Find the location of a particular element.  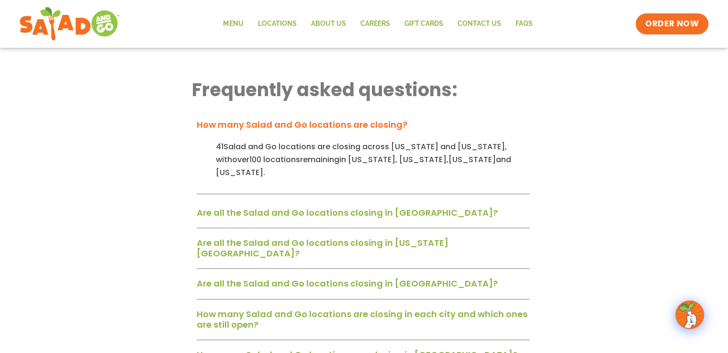

a: How many Salad and Go locations are closing in each city and which ones are still open? is located at coordinates (362, 319).